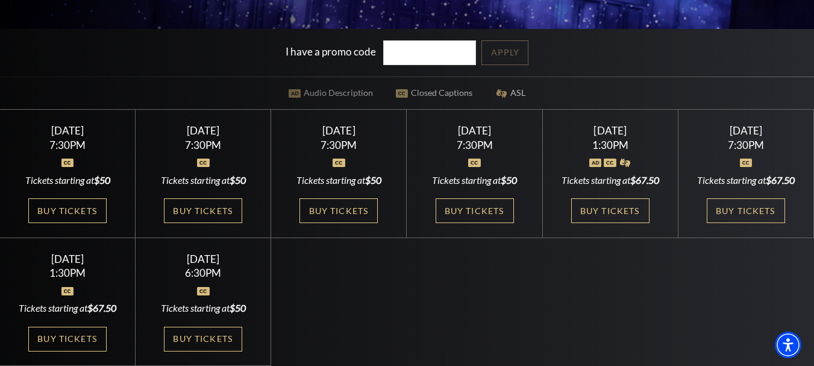 This screenshot has width=814, height=366. What do you see at coordinates (788, 345) in the screenshot?
I see `div: Accessibility Menu` at bounding box center [788, 345].